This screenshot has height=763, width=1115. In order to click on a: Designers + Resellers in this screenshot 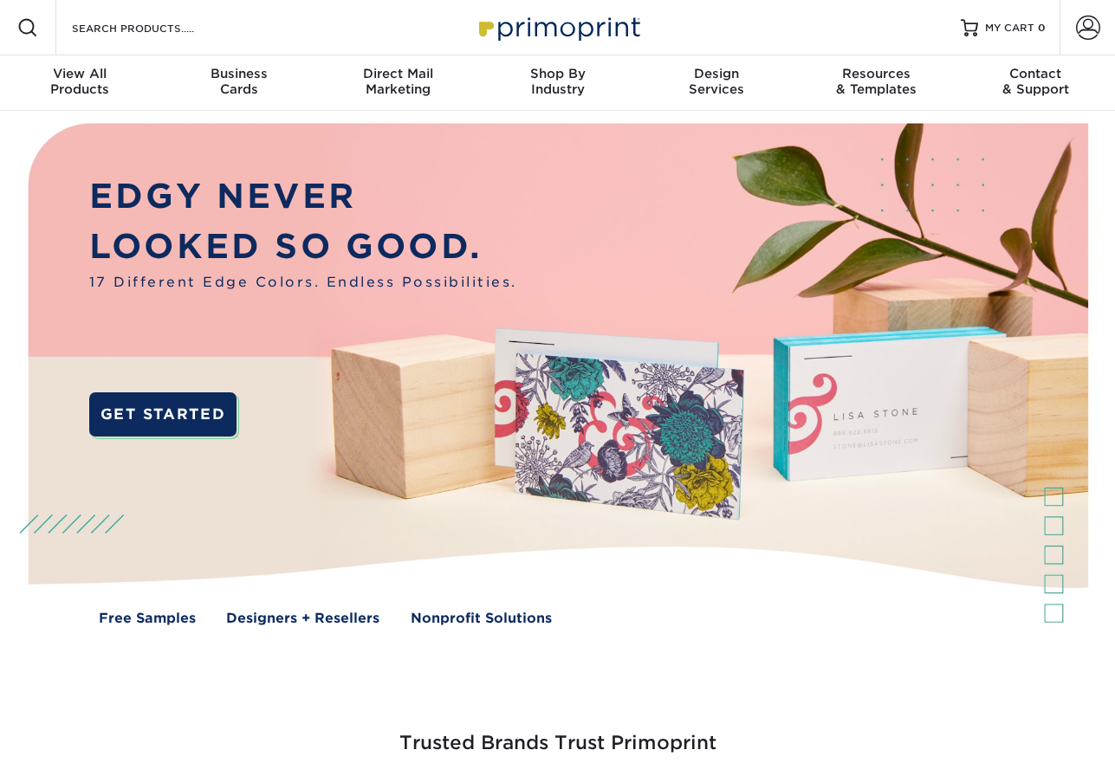, I will do `click(302, 618)`.